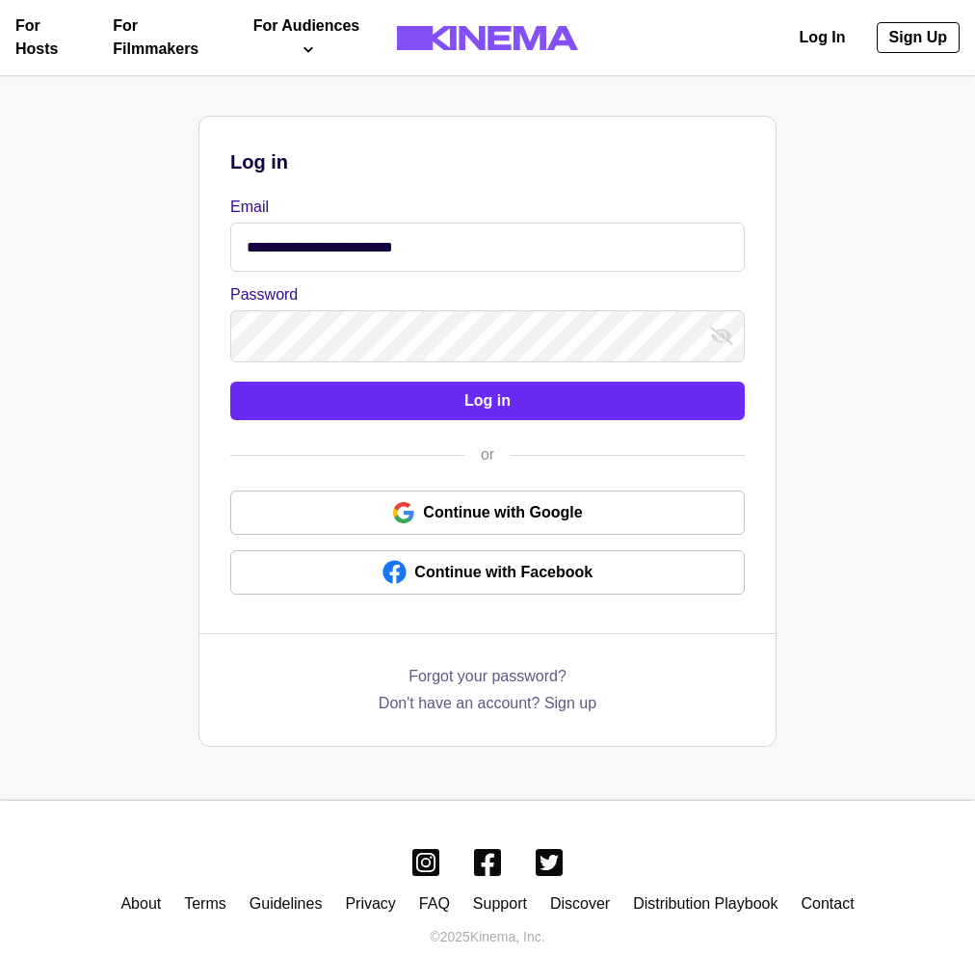 The height and width of the screenshot is (956, 975). I want to click on a: For Hosts, so click(48, 38).